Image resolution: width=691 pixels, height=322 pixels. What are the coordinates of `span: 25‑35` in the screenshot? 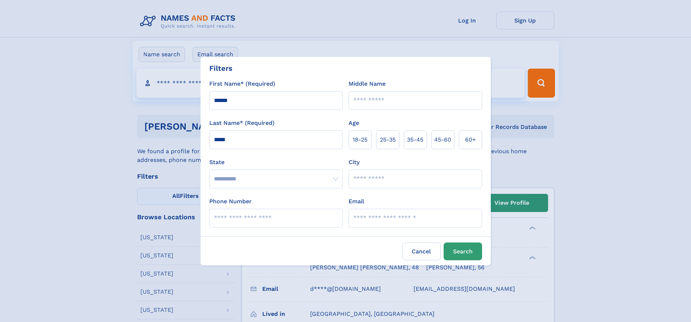 It's located at (388, 140).